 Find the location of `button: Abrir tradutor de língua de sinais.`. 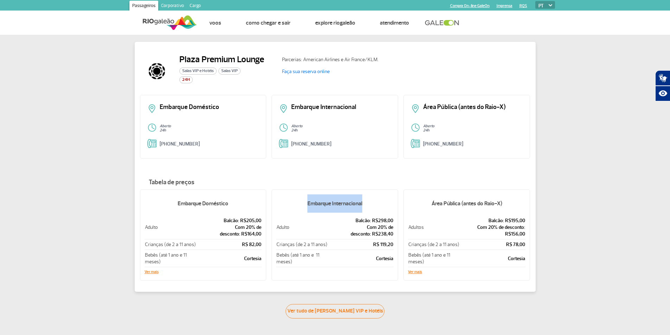

button: Abrir tradutor de língua de sinais. is located at coordinates (663, 78).